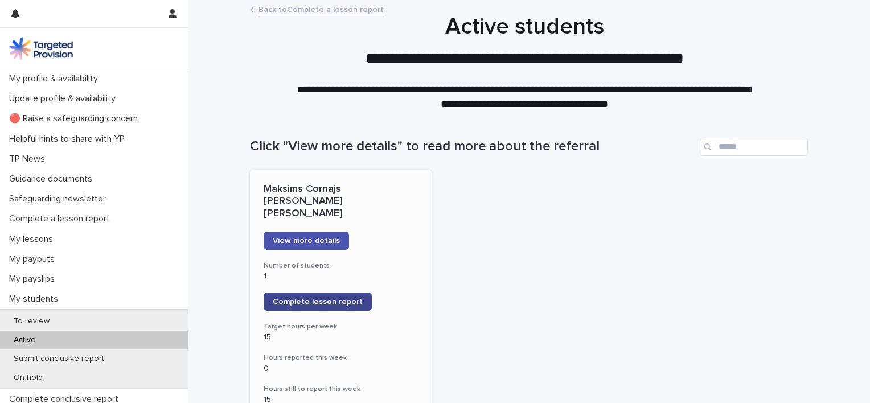 The height and width of the screenshot is (403, 870). Describe the element at coordinates (340, 327) in the screenshot. I see `h3: Target hours per week` at that location.